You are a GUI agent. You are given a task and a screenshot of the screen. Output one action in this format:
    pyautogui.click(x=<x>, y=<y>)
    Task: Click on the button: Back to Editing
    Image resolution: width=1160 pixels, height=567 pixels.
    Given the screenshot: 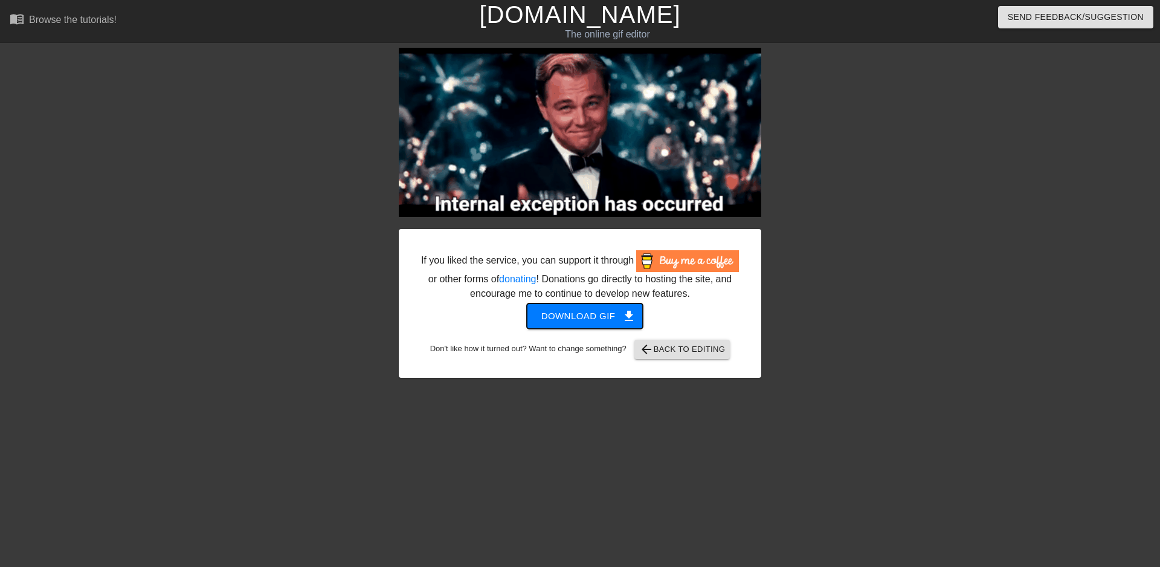 What is the action you would take?
    pyautogui.click(x=682, y=349)
    